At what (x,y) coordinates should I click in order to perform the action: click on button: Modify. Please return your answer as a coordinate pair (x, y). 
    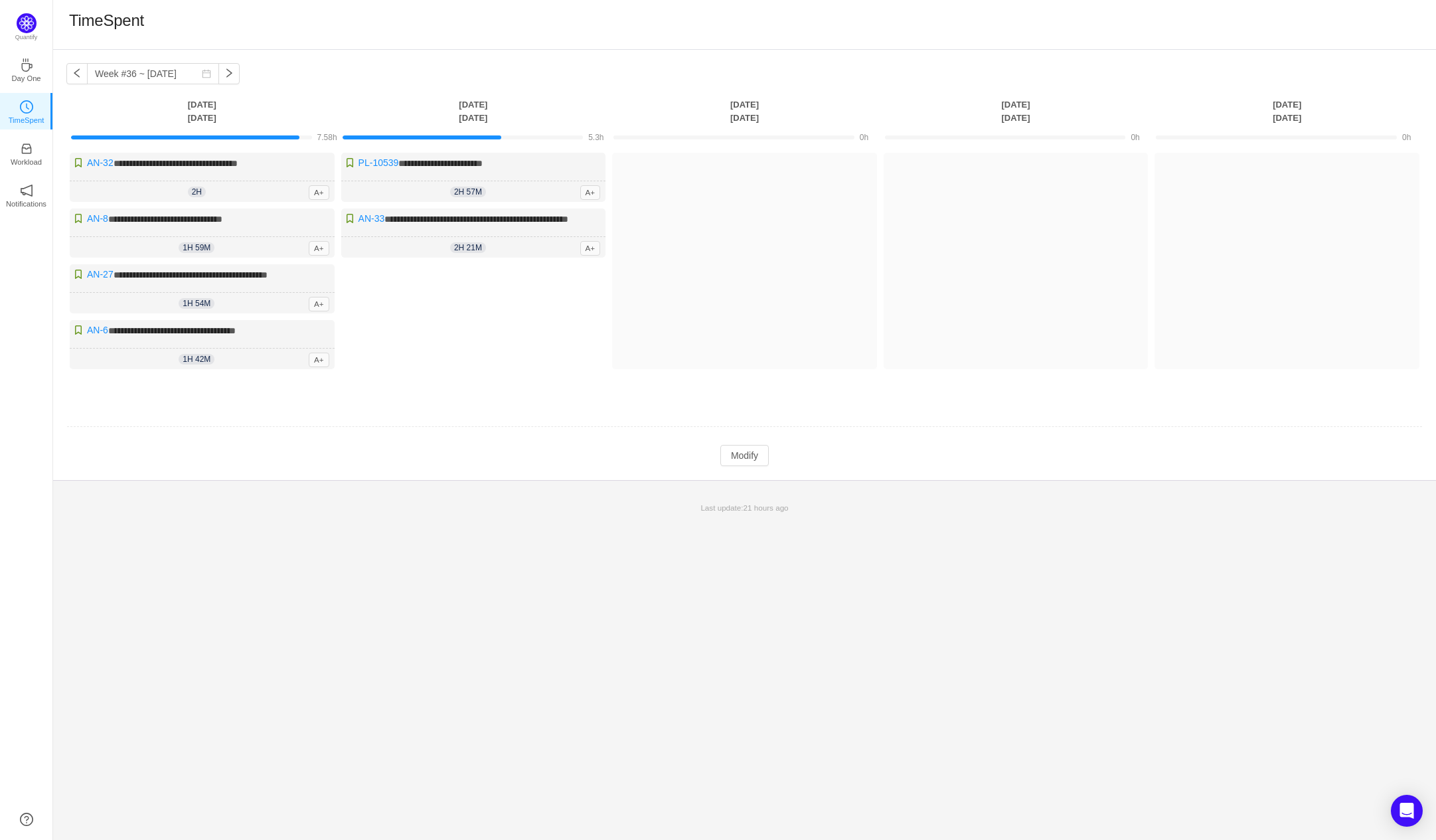
    Looking at the image, I should click on (745, 455).